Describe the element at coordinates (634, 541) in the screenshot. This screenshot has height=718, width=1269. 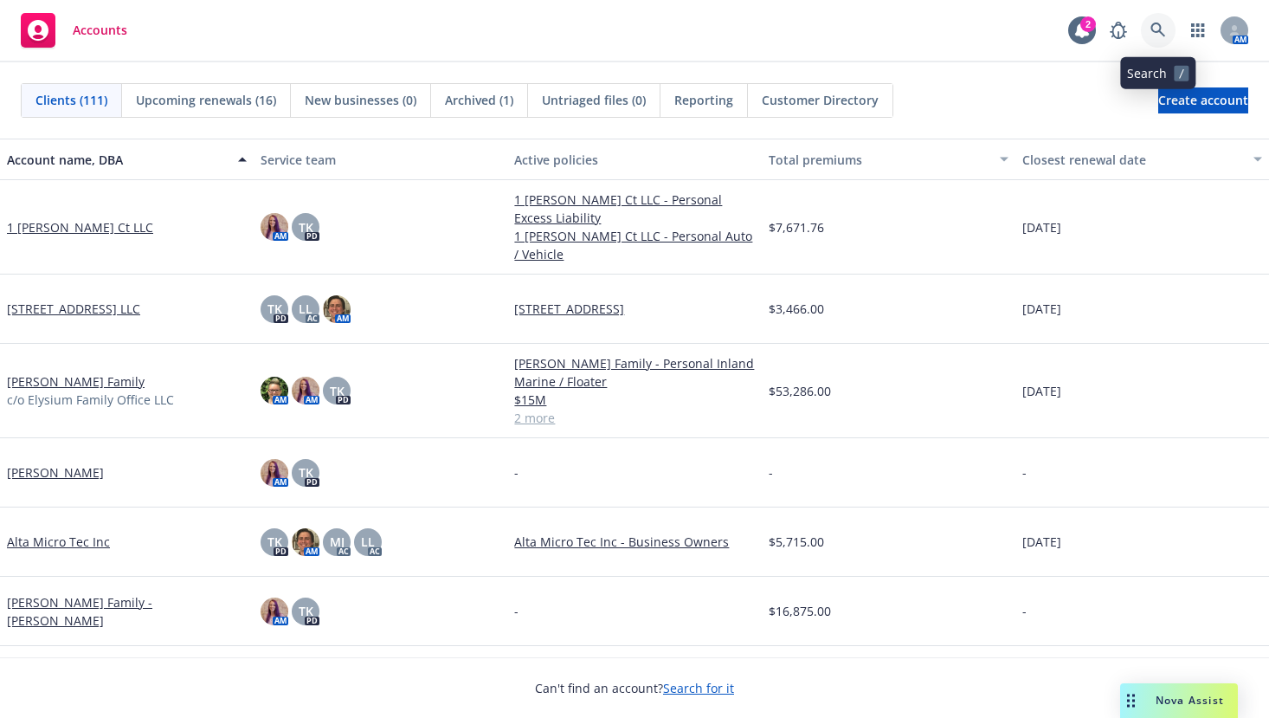
I see `a: Alta Micro Tec Inc - Business Owners` at that location.